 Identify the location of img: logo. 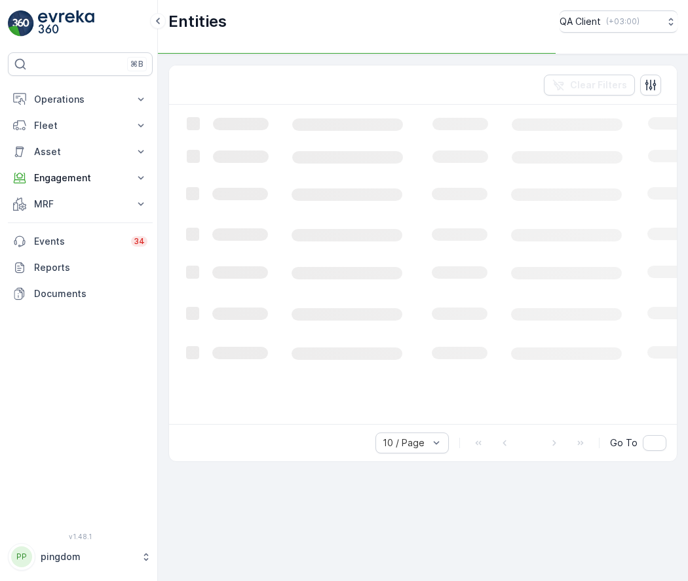
(21, 24).